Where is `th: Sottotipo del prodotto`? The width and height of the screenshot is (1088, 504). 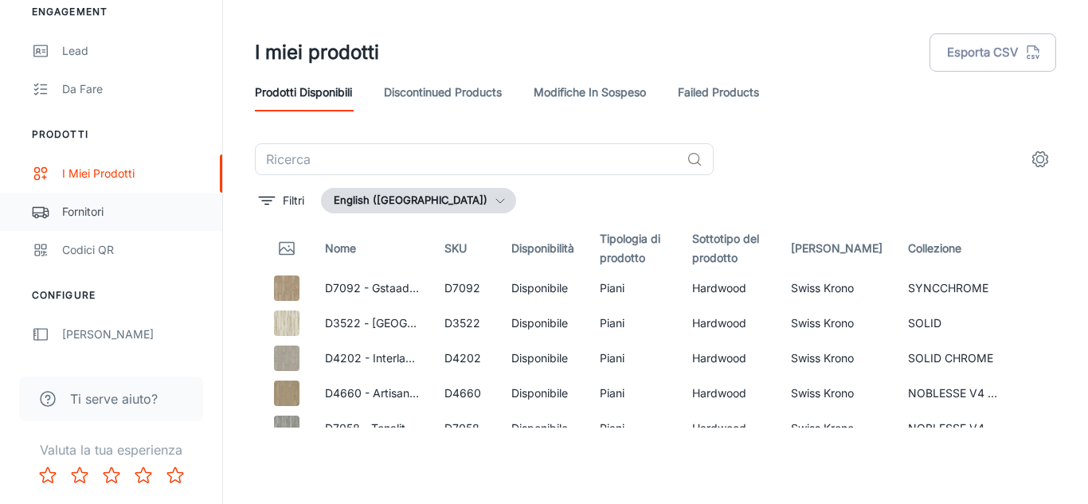 th: Sottotipo del prodotto is located at coordinates (729, 249).